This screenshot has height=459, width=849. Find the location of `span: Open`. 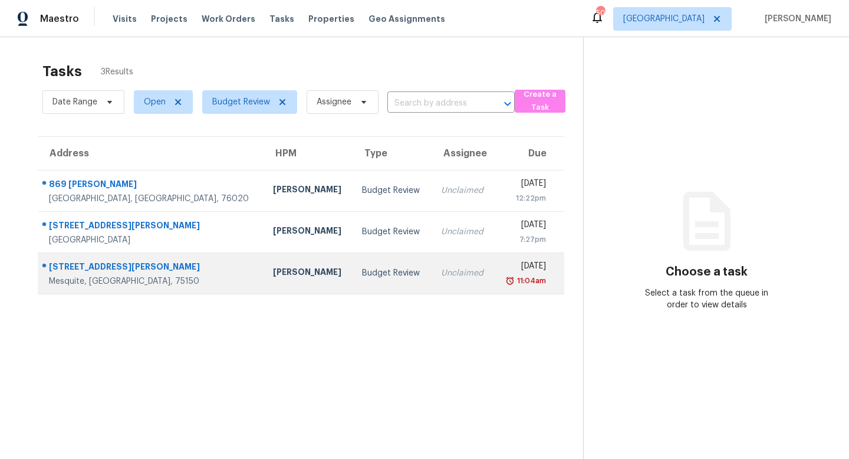

span: Open is located at coordinates (155, 102).